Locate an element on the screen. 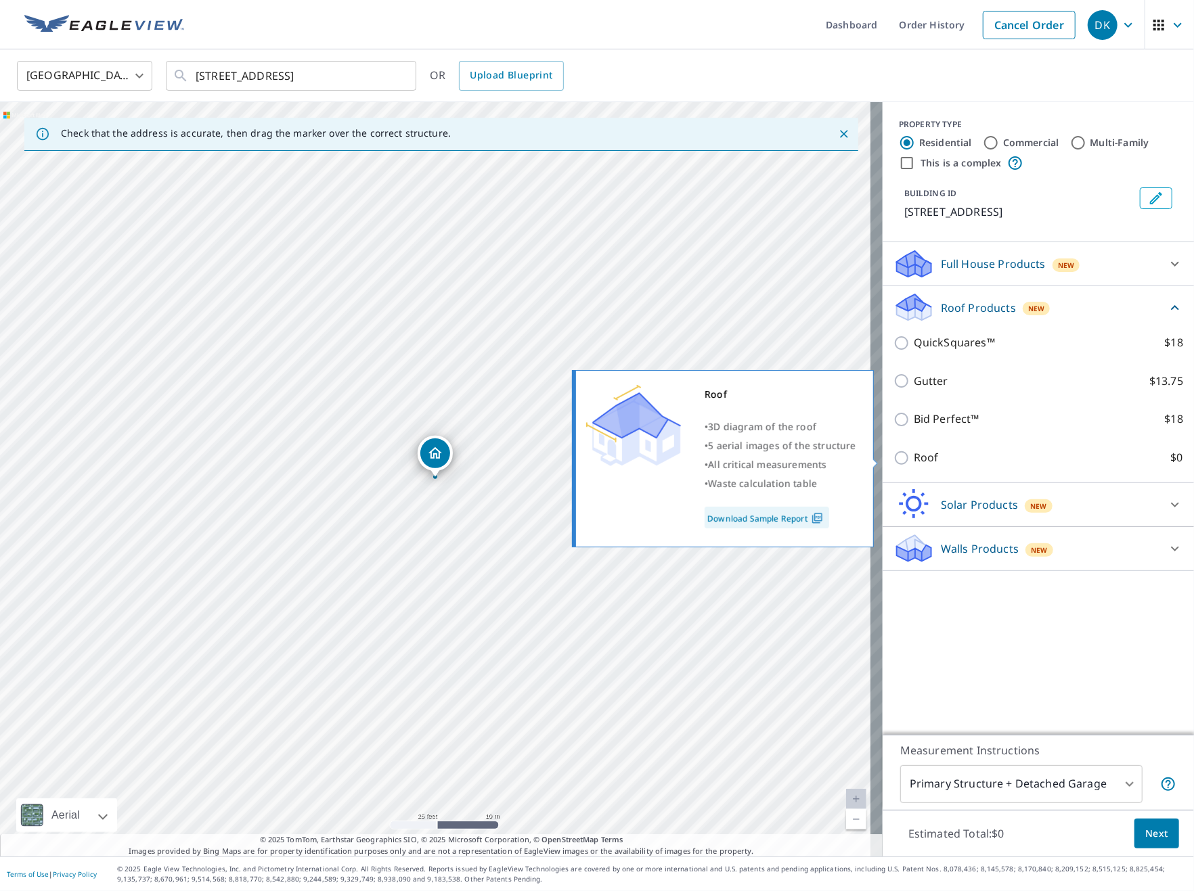  p: $13.75 is located at coordinates (1166, 381).